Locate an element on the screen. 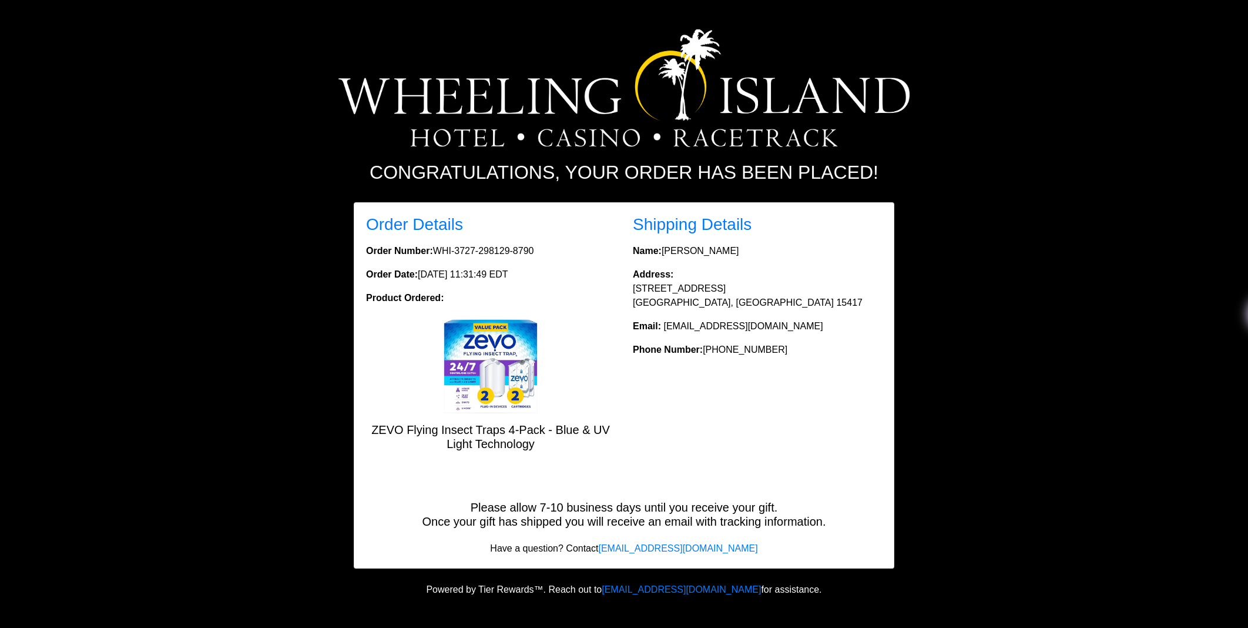  strong: Product Ordered: is located at coordinates (405, 297).